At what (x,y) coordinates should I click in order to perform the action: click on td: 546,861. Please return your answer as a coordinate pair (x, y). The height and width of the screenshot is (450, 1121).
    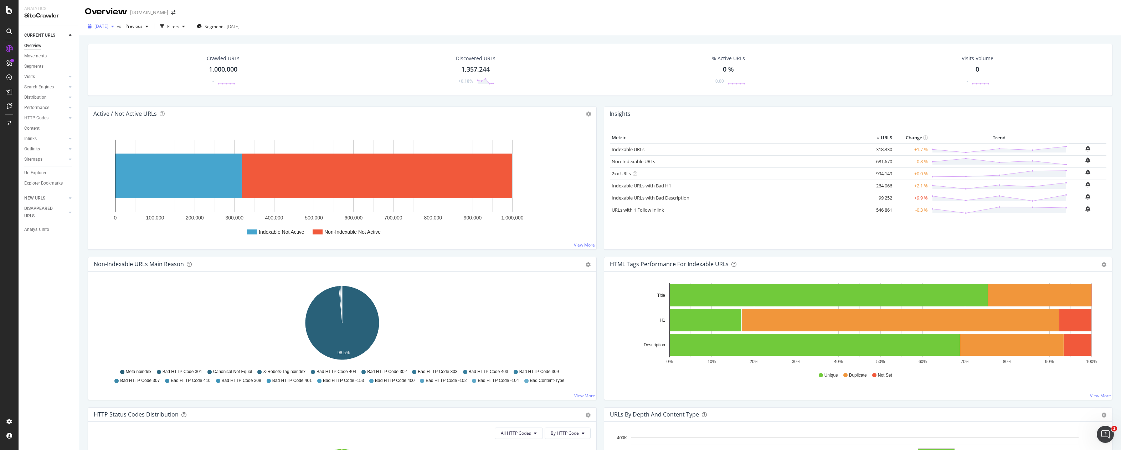
    Looking at the image, I should click on (880, 210).